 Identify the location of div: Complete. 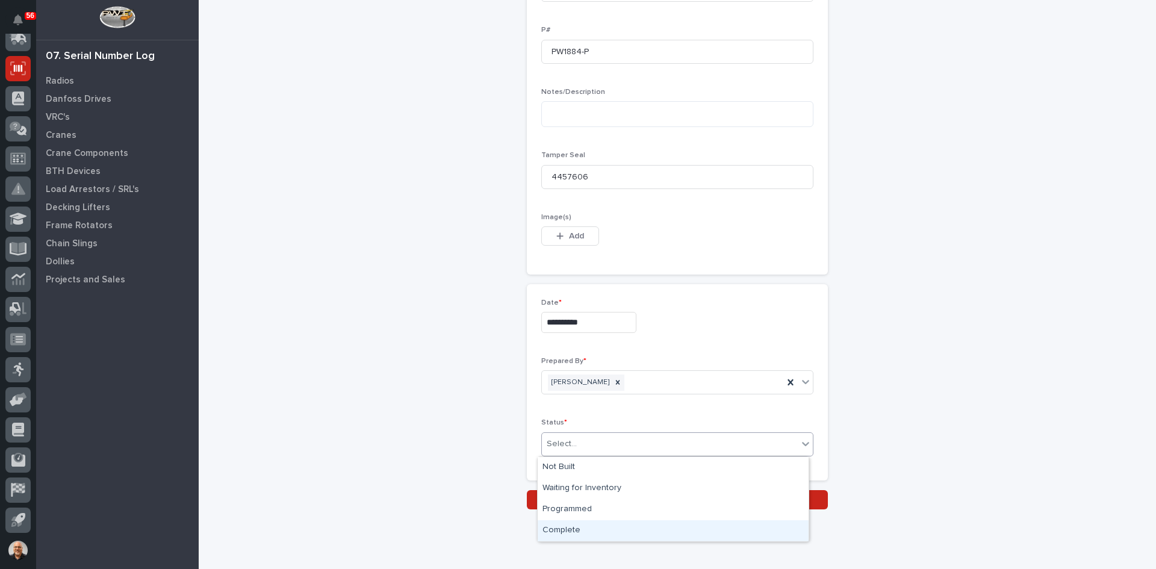
(673, 530).